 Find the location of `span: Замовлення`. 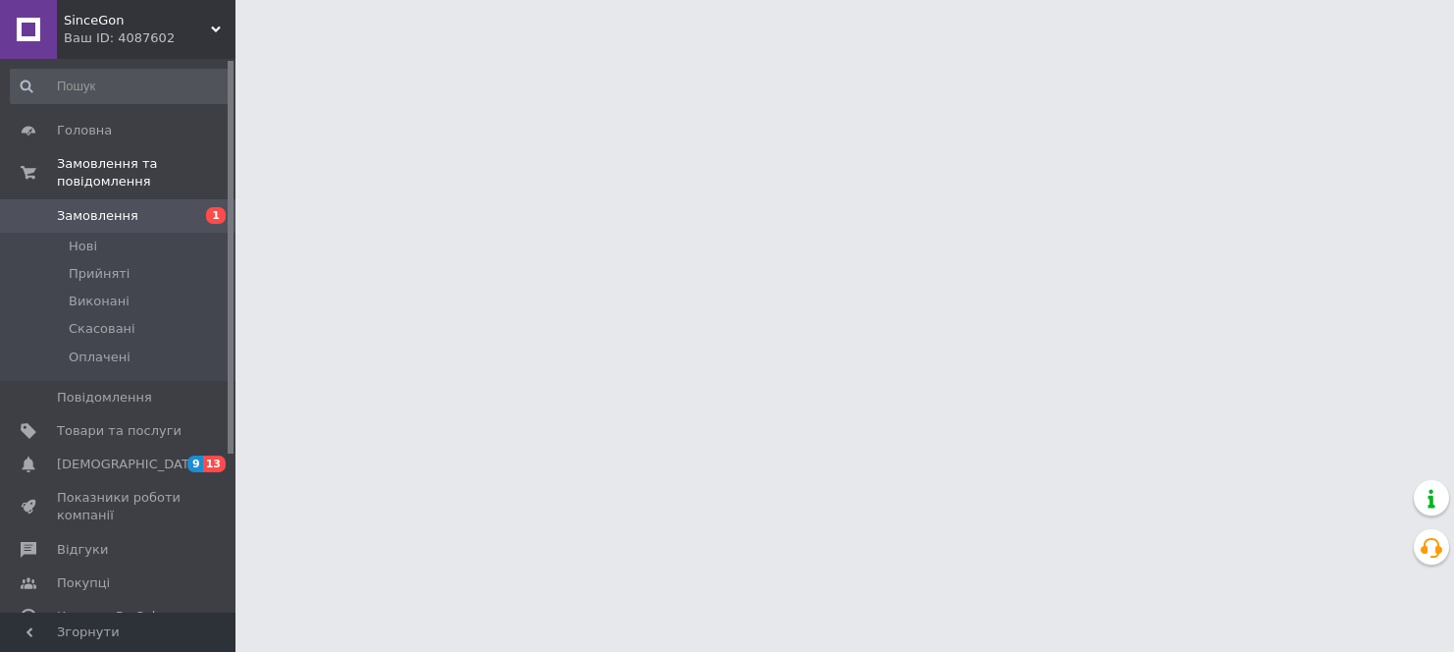

span: Замовлення is located at coordinates (97, 216).